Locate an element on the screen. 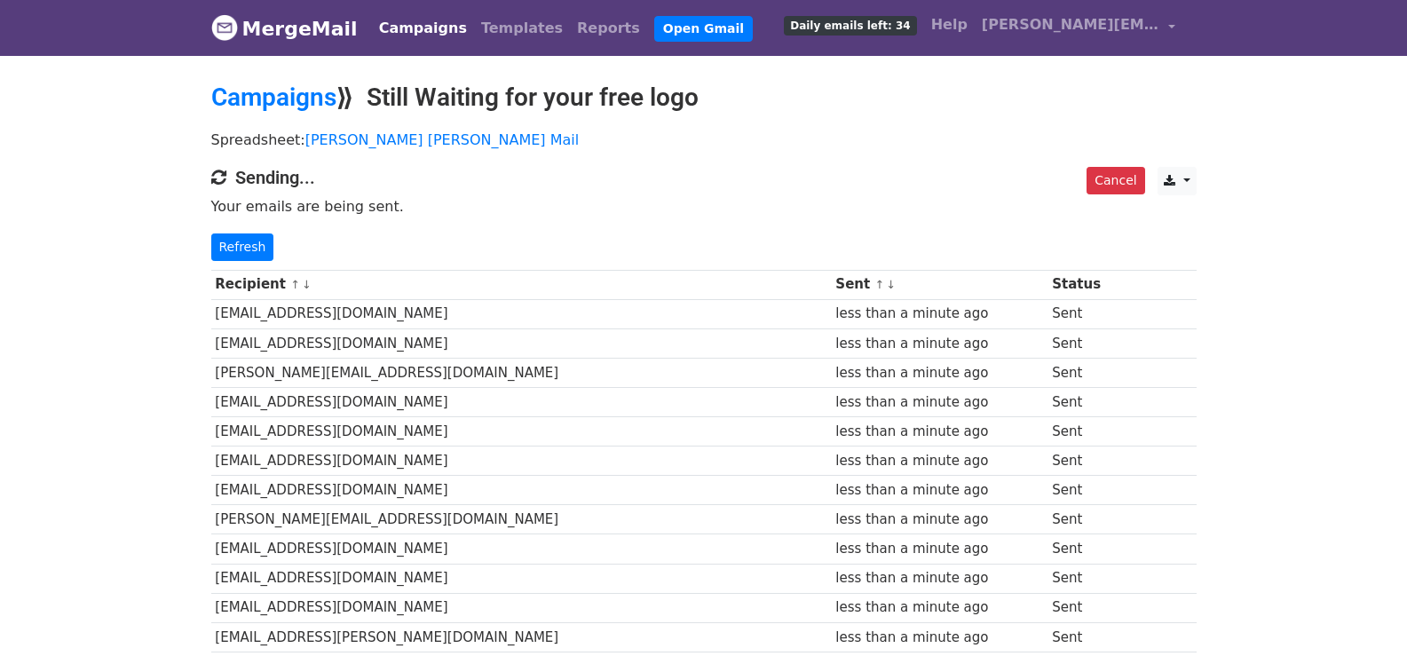 This screenshot has width=1407, height=656. p: Your emails are being sent. is located at coordinates (704, 206).